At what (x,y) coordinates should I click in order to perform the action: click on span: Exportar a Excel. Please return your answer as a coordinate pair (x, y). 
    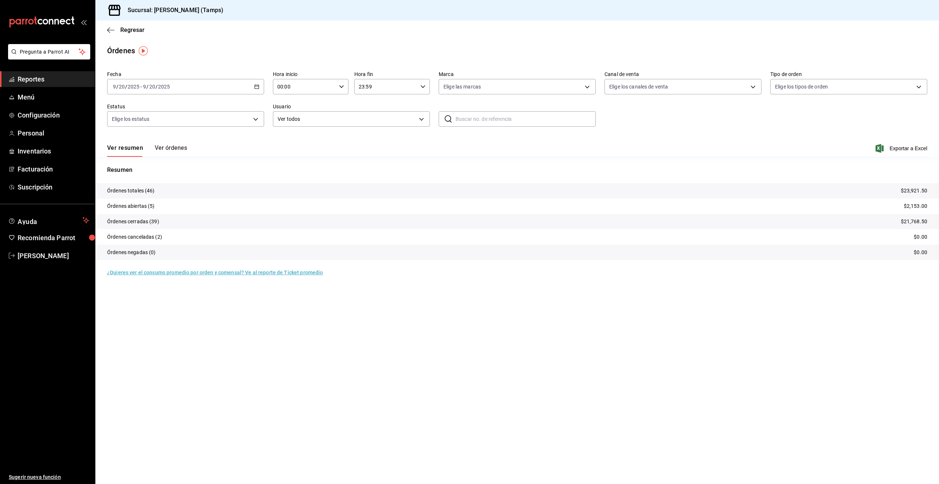
    Looking at the image, I should click on (902, 148).